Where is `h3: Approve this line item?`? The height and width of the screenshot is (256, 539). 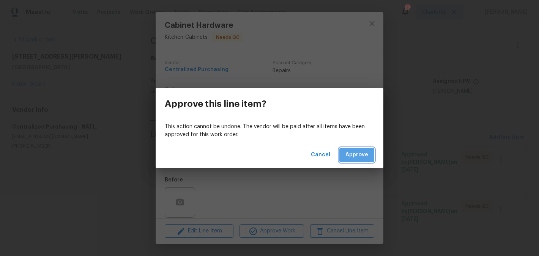 h3: Approve this line item? is located at coordinates (216, 104).